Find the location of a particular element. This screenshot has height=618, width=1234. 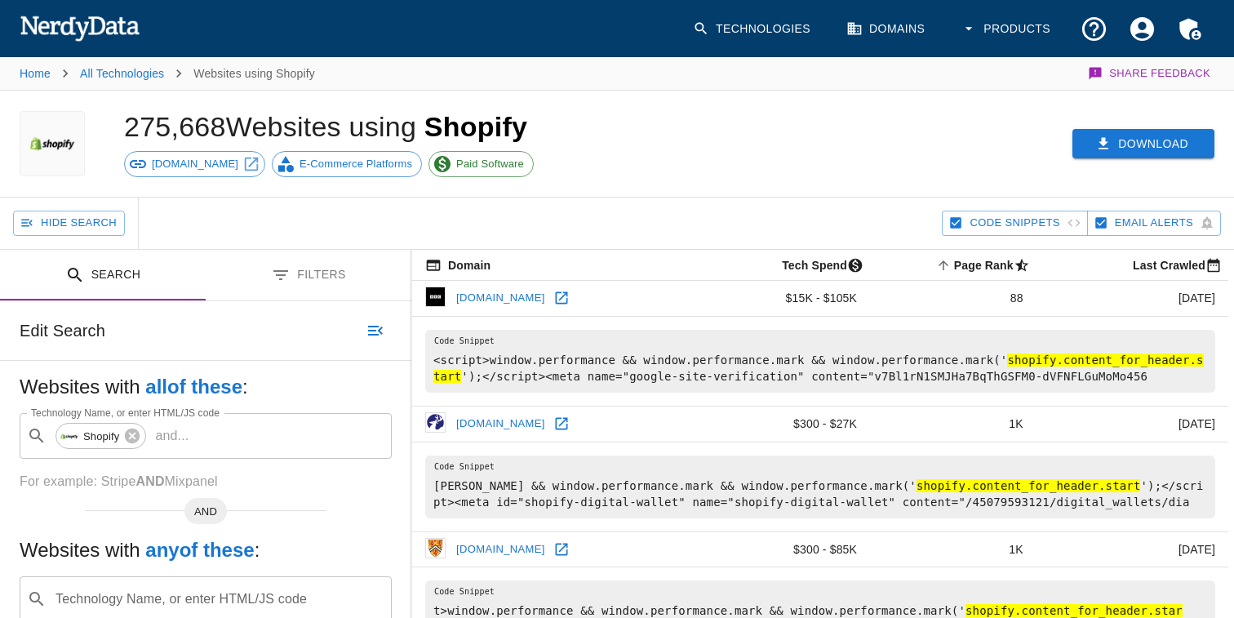

a: Technologies is located at coordinates (753, 29).